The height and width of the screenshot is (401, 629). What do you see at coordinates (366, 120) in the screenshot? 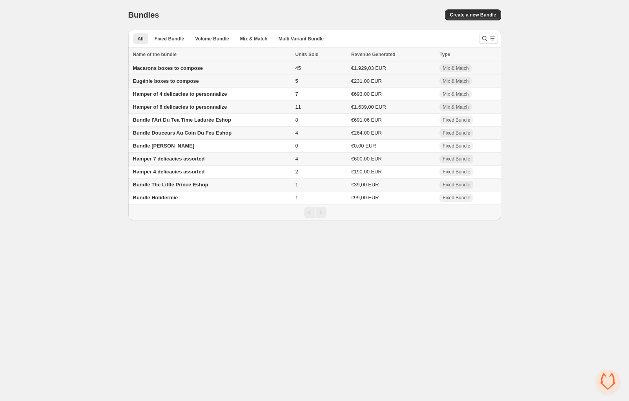
I see `span: €691,06 EUR` at bounding box center [366, 120].